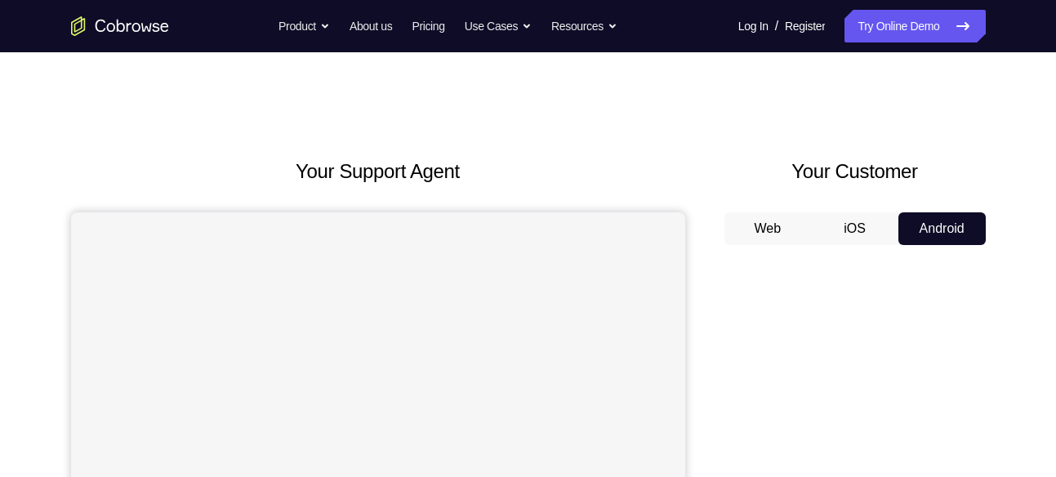 Image resolution: width=1056 pixels, height=477 pixels. I want to click on button: Use Cases, so click(498, 26).